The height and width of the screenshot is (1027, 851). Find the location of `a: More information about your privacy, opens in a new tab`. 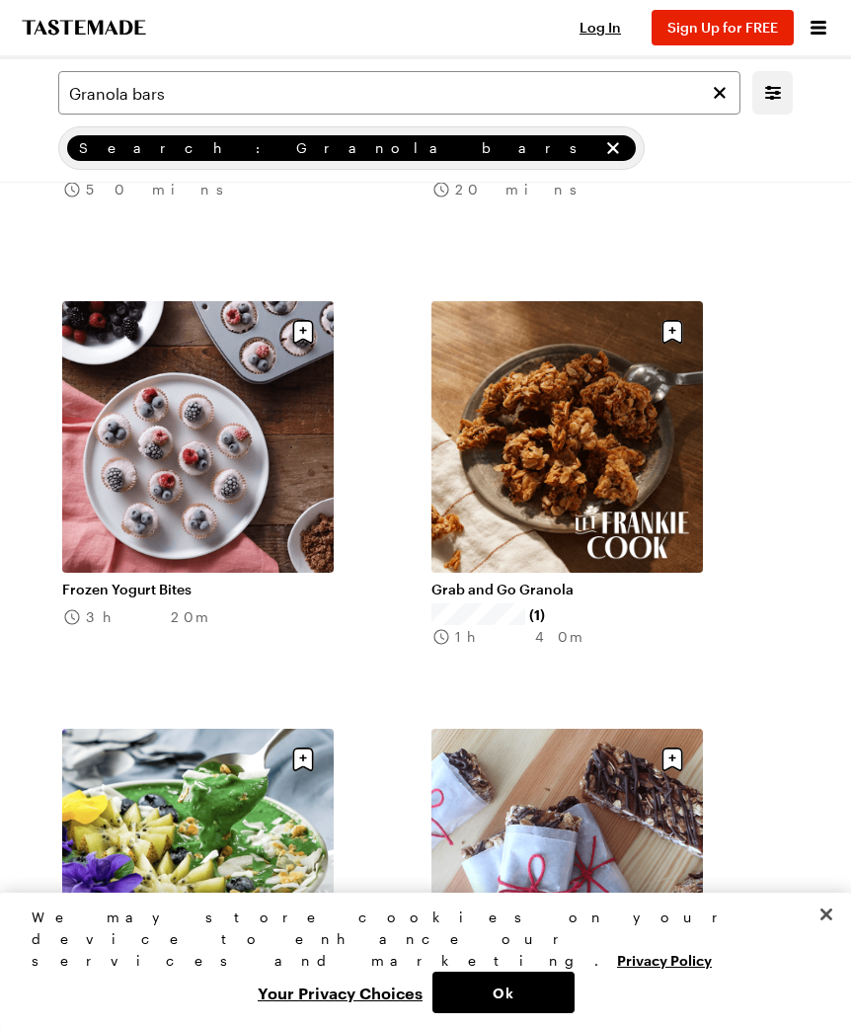

a: More information about your privacy, opens in a new tab is located at coordinates (665, 959).